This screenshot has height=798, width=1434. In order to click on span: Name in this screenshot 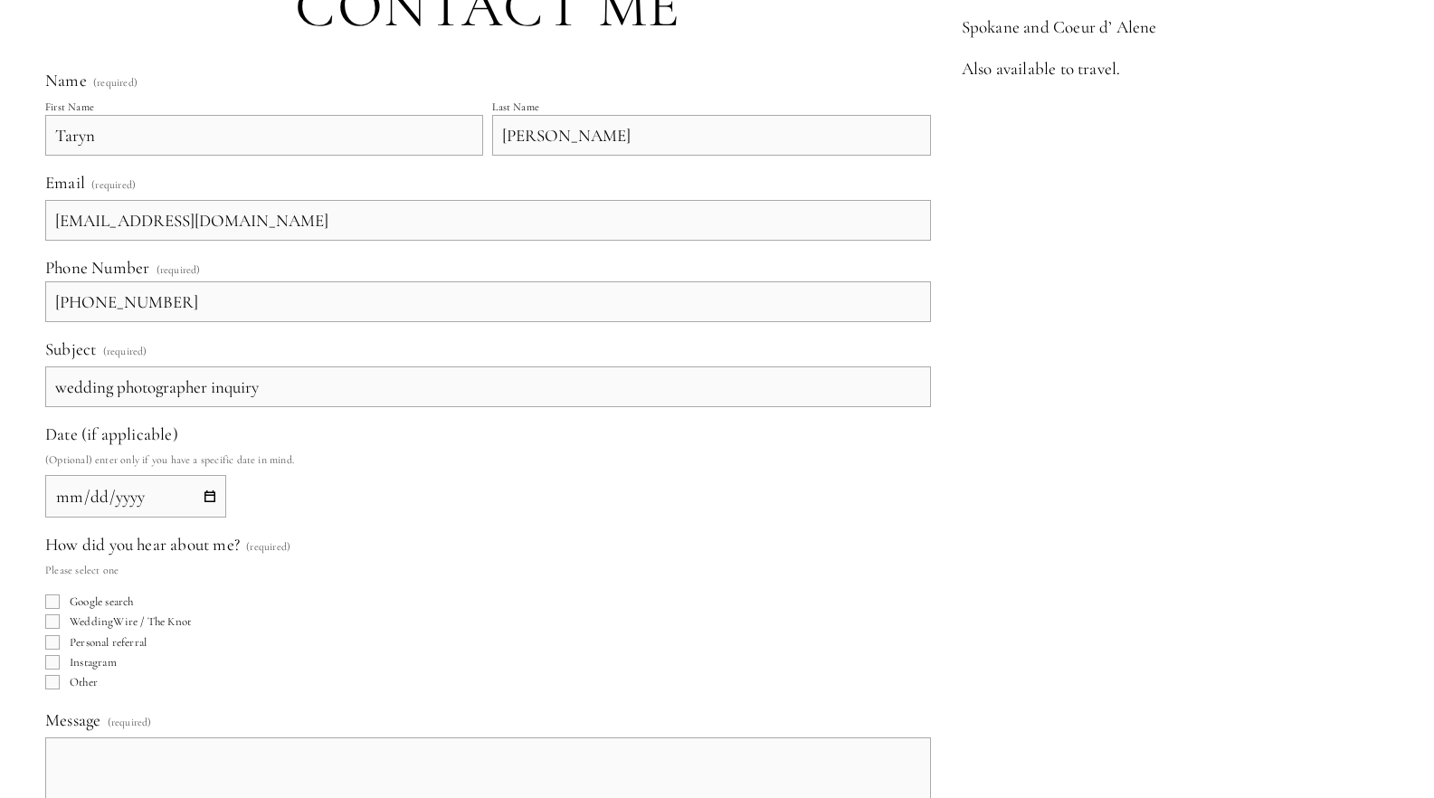, I will do `click(66, 80)`.